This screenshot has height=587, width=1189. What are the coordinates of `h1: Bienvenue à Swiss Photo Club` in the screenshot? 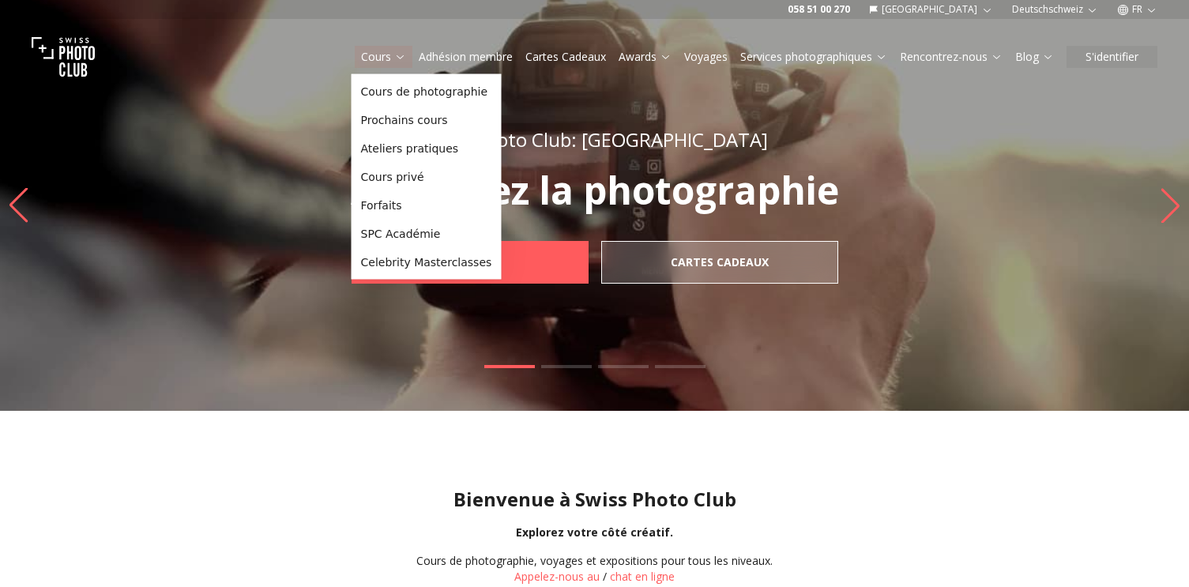 It's located at (594, 499).